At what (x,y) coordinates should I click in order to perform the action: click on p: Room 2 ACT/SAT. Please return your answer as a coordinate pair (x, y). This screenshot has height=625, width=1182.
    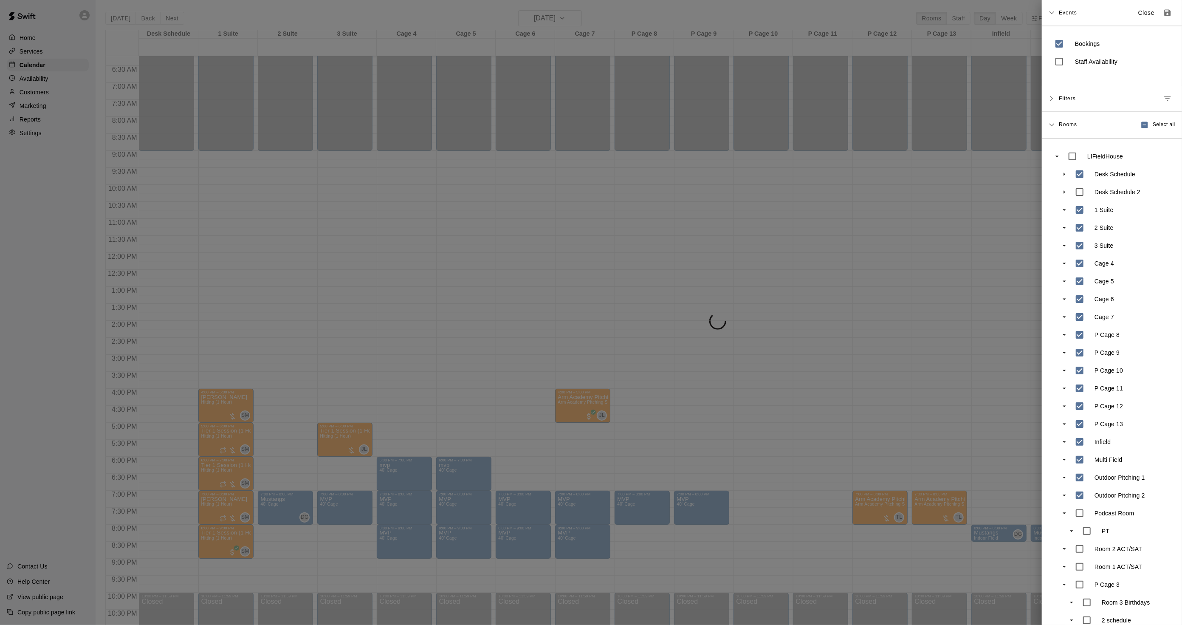
    Looking at the image, I should click on (1118, 549).